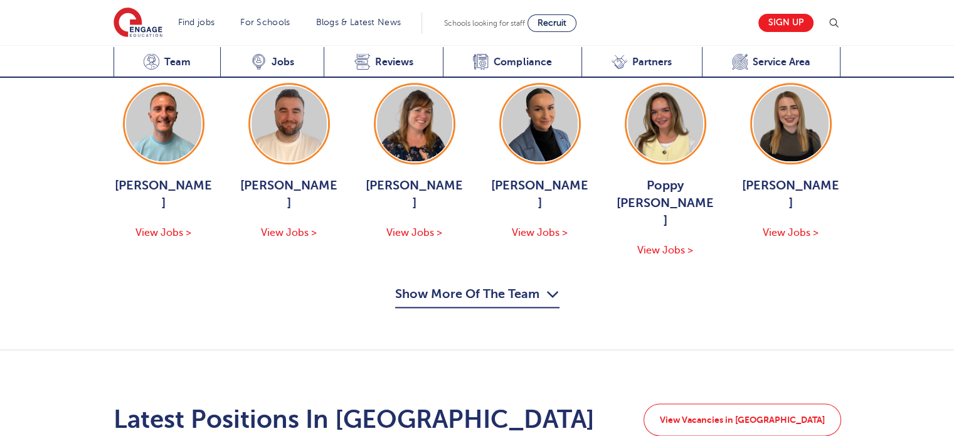  What do you see at coordinates (138, 23) in the screenshot?
I see `img: Engage Education` at bounding box center [138, 23].